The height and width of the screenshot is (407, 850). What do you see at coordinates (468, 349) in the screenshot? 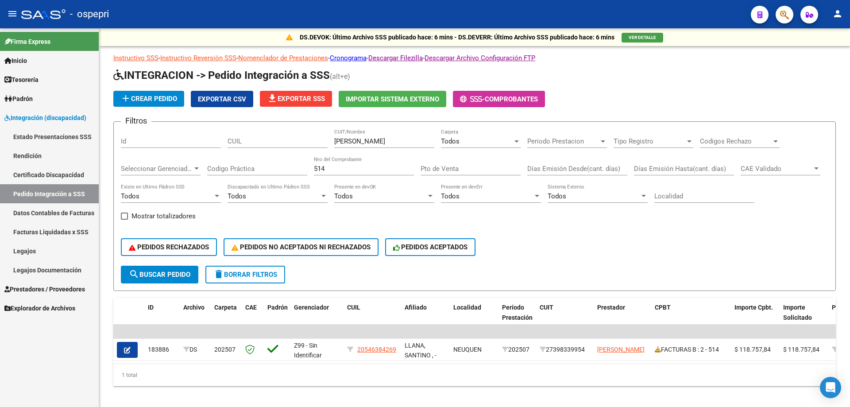
I see `span: NEUQUEN` at bounding box center [468, 349].